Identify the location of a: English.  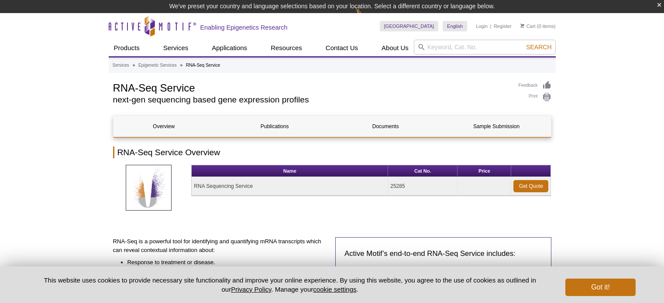
(455, 26).